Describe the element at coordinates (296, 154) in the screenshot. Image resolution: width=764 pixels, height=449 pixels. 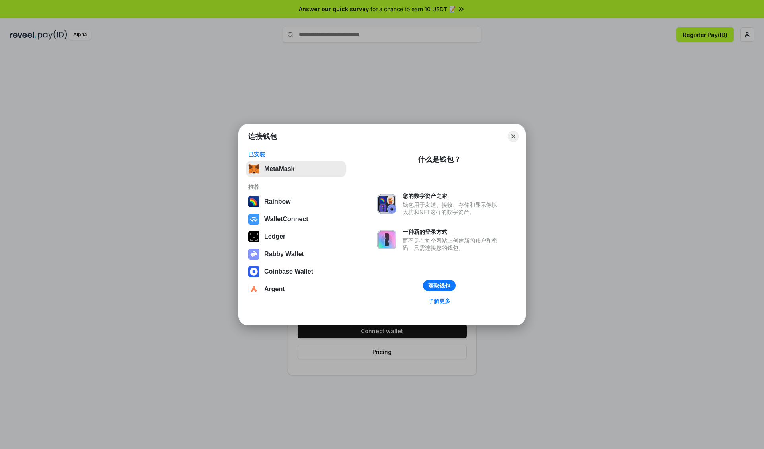
I see `div: 已安装` at that location.